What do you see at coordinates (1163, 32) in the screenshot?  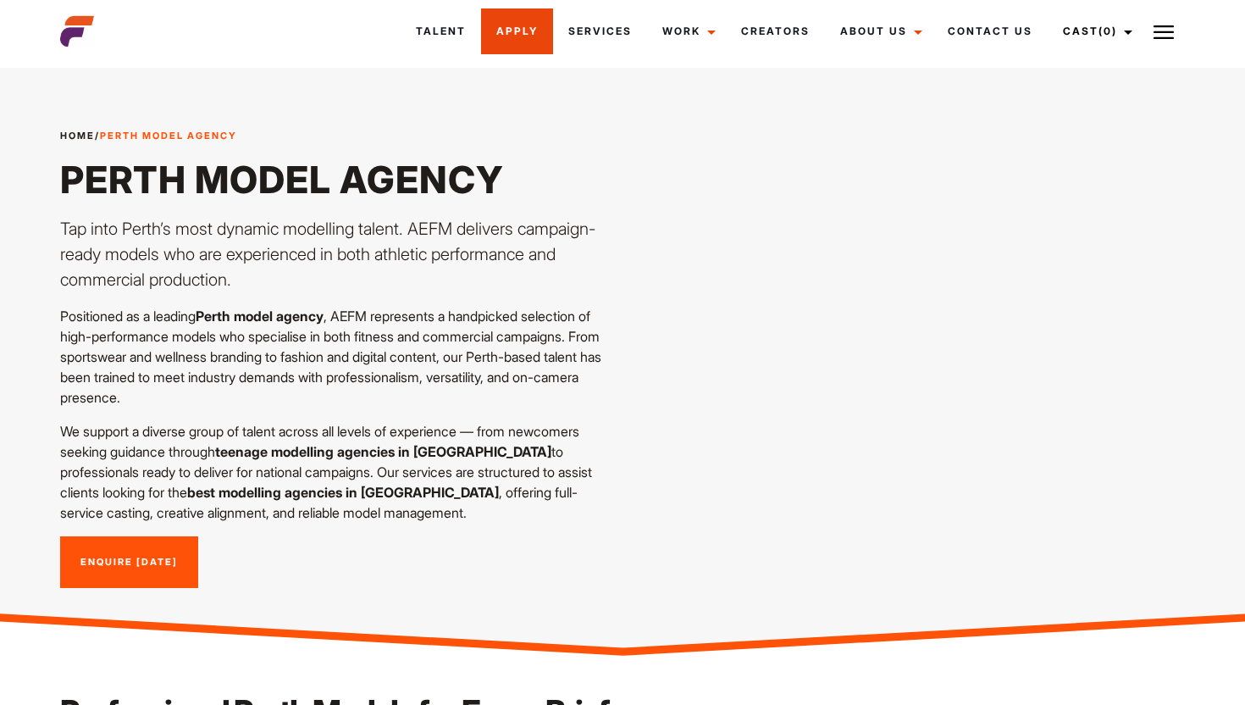 I see `img: Burger icon` at bounding box center [1163, 32].